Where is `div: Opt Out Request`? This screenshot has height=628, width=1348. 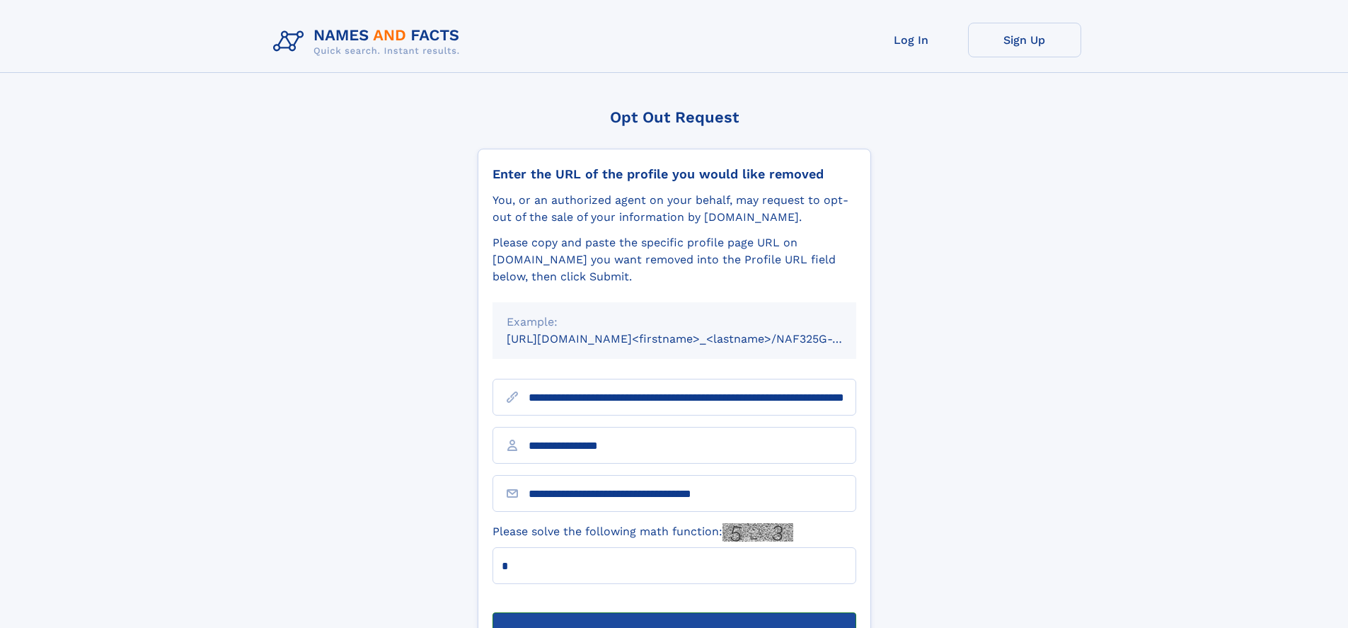 div: Opt Out Request is located at coordinates (674, 117).